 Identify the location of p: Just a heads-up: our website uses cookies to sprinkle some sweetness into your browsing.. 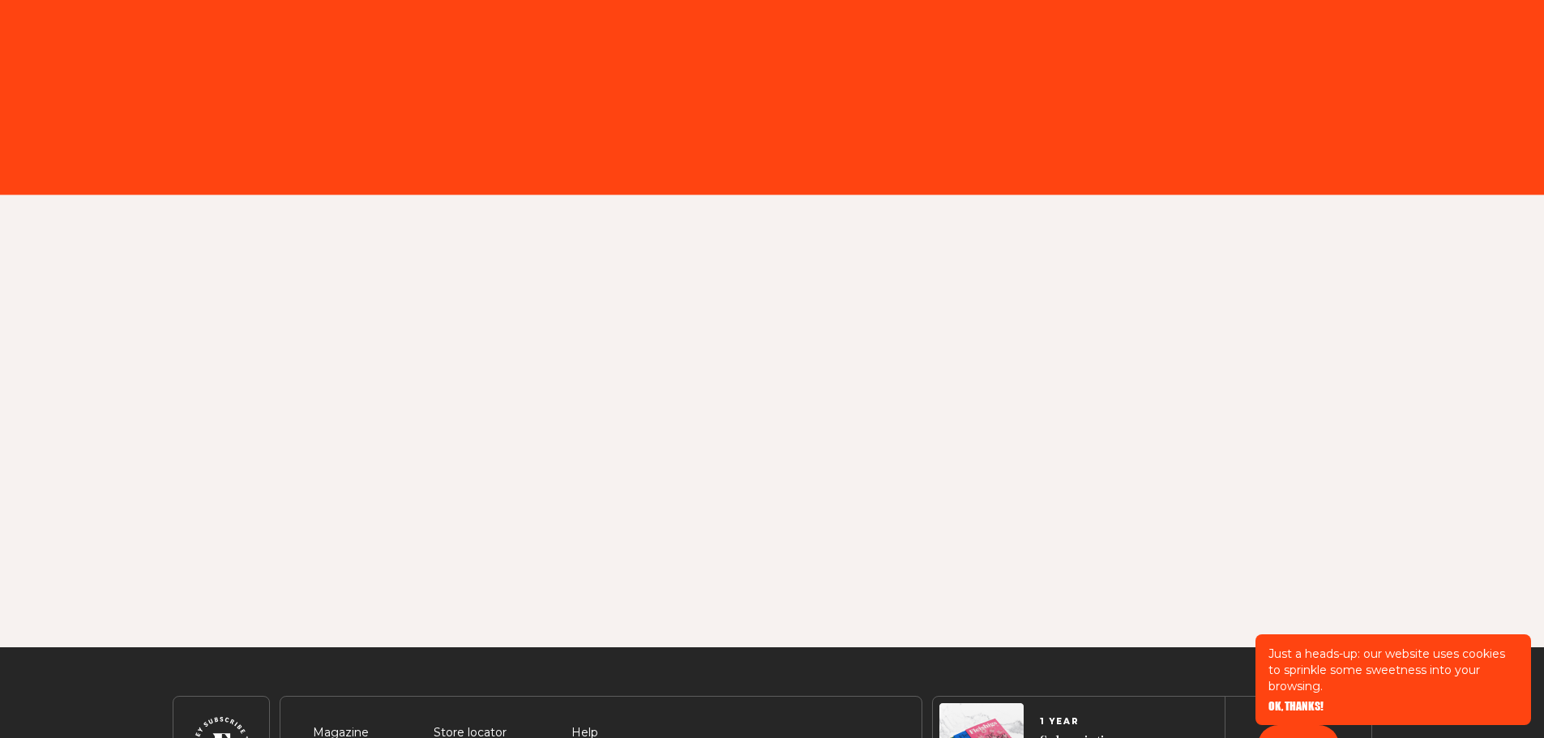
(1393, 670).